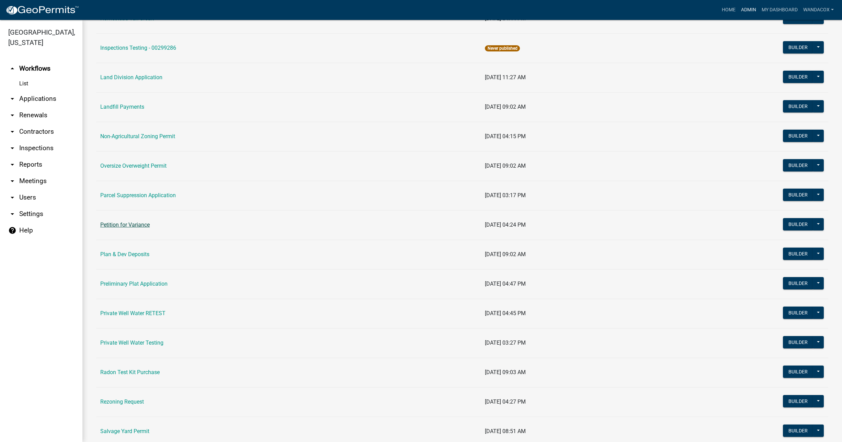 Image resolution: width=842 pixels, height=442 pixels. What do you see at coordinates (134, 284) in the screenshot?
I see `a: Preliminary Plat Application` at bounding box center [134, 284].